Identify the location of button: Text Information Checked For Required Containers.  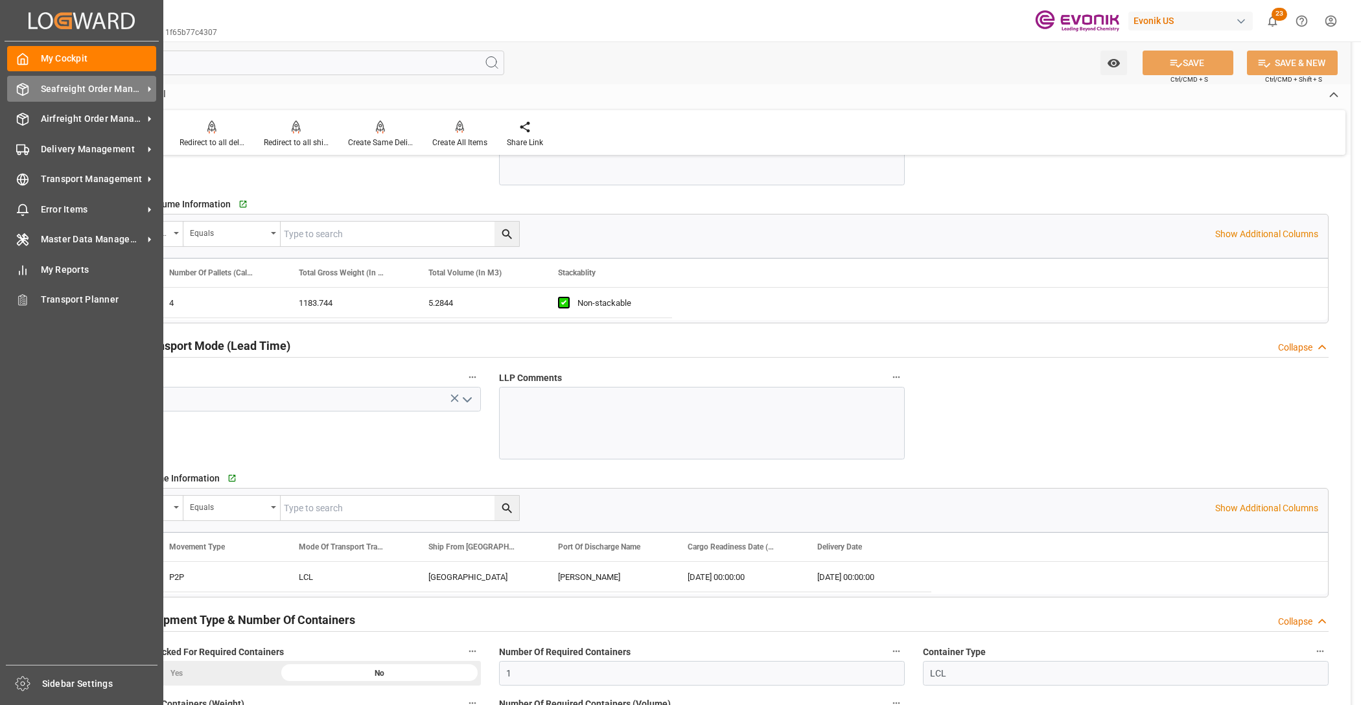
(473, 651).